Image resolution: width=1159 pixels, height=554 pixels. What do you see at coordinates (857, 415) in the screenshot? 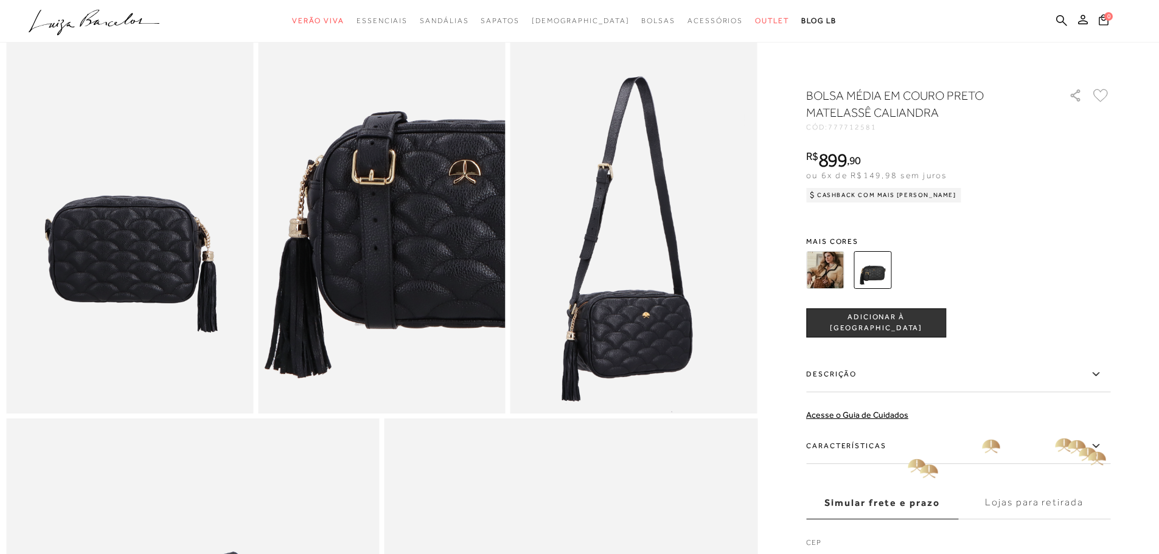
I see `a: Acesse o Guia de Cuidados` at bounding box center [857, 415].